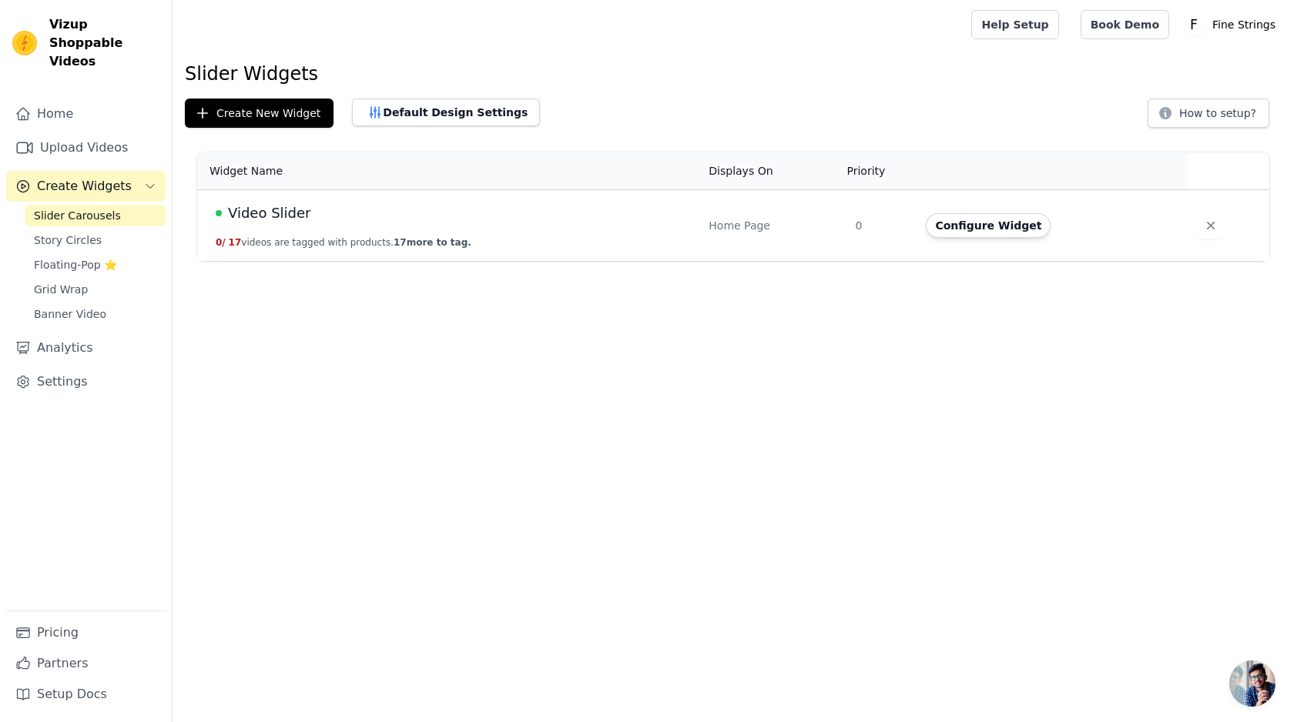 The height and width of the screenshot is (722, 1294). Describe the element at coordinates (1014, 25) in the screenshot. I see `a: Help Setup` at that location.